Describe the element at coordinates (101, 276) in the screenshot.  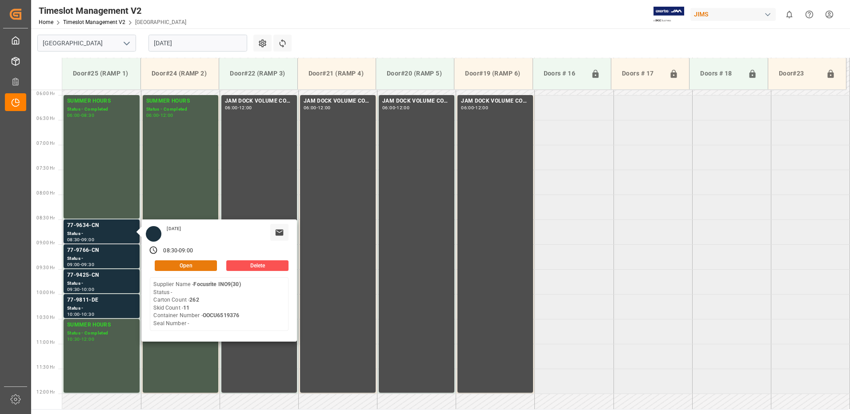
I see `div: 77-9425-CN` at that location.